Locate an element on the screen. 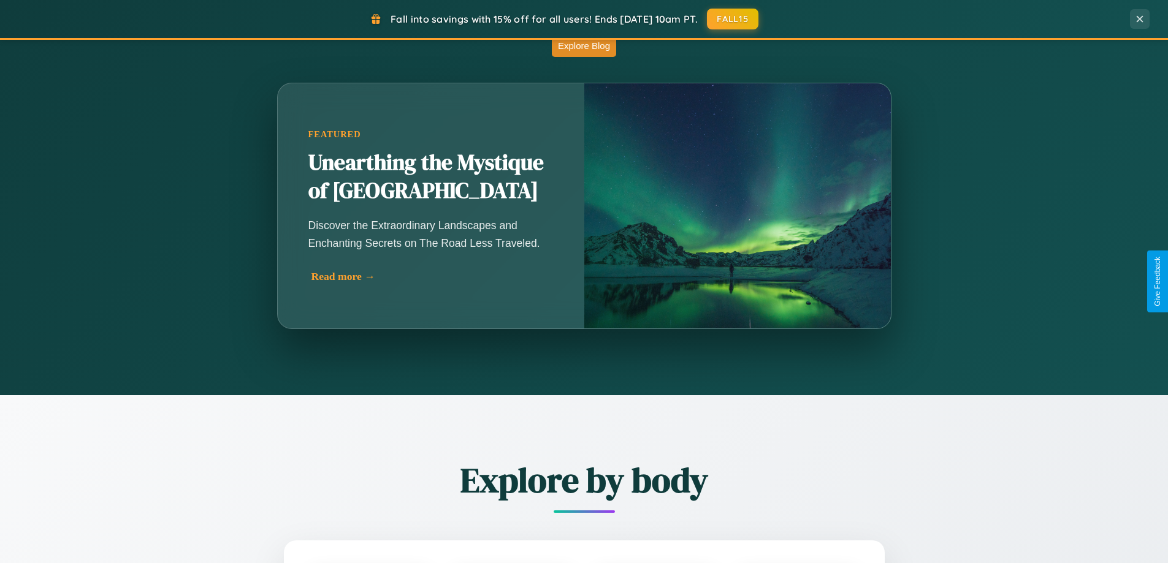 The width and height of the screenshot is (1168, 563). button: FALL15 is located at coordinates (733, 19).